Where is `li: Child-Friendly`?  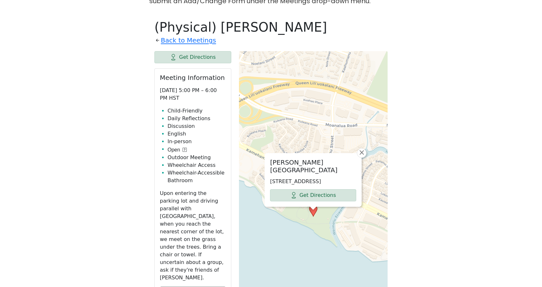 li: Child-Friendly is located at coordinates (197, 111).